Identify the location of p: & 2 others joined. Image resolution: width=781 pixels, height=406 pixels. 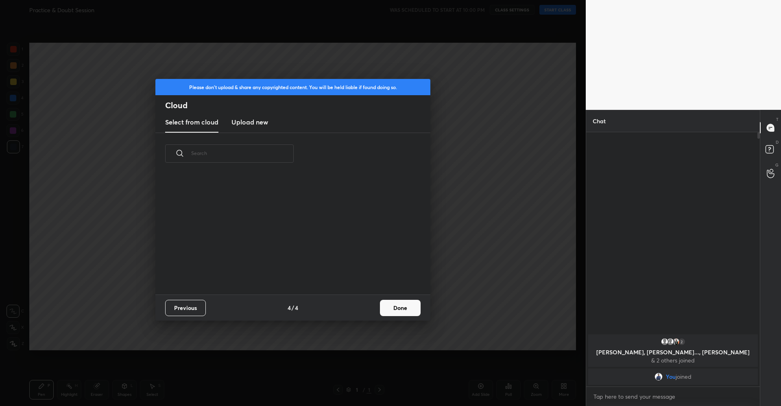
(673, 361).